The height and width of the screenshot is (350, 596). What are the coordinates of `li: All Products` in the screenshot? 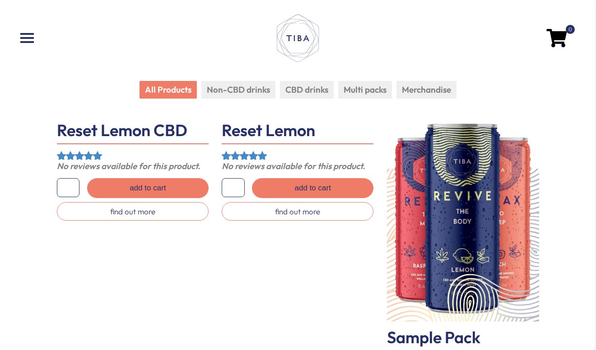 It's located at (168, 89).